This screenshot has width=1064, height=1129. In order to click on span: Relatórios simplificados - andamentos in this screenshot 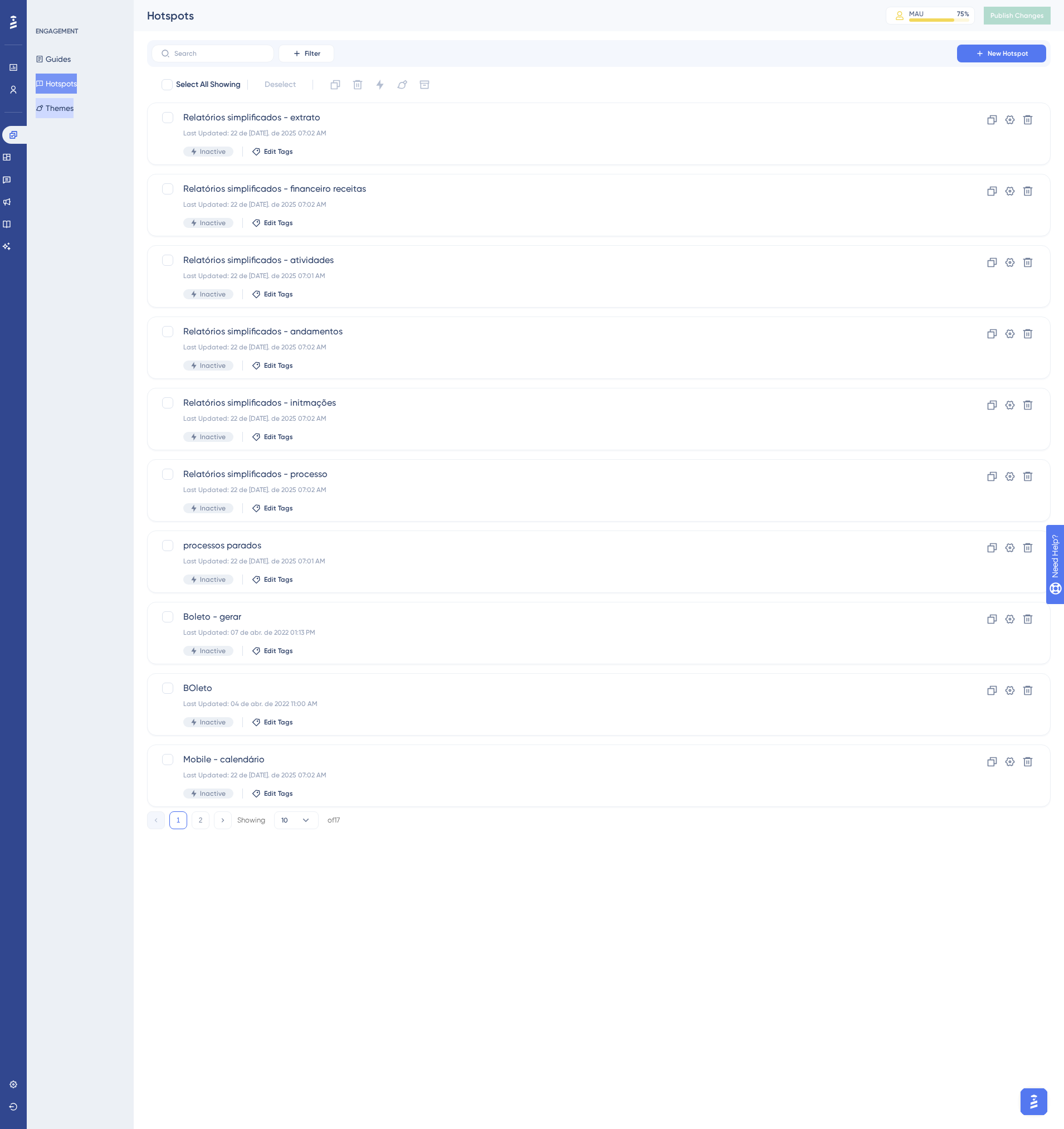, I will do `click(554, 331)`.